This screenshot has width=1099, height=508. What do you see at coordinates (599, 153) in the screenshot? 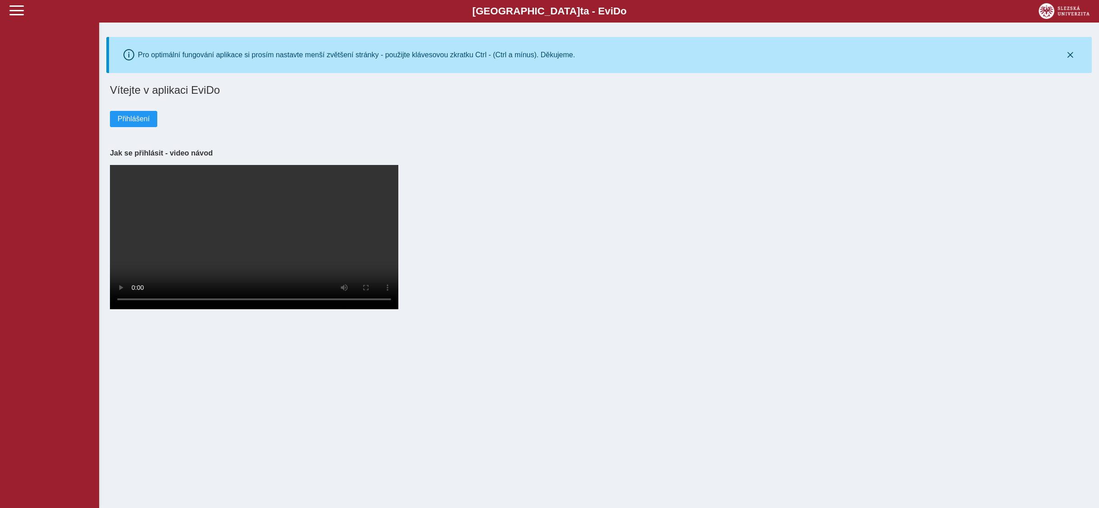
I see `h3: Jak se přihlásit - video návod` at bounding box center [599, 153].